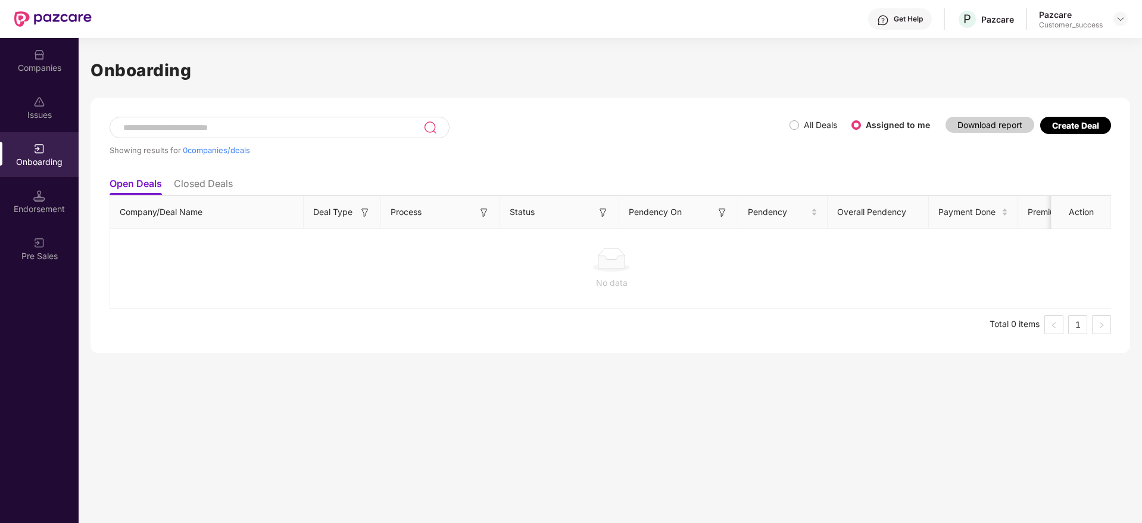  Describe the element at coordinates (779, 212) in the screenshot. I see `span: Pendency` at that location.